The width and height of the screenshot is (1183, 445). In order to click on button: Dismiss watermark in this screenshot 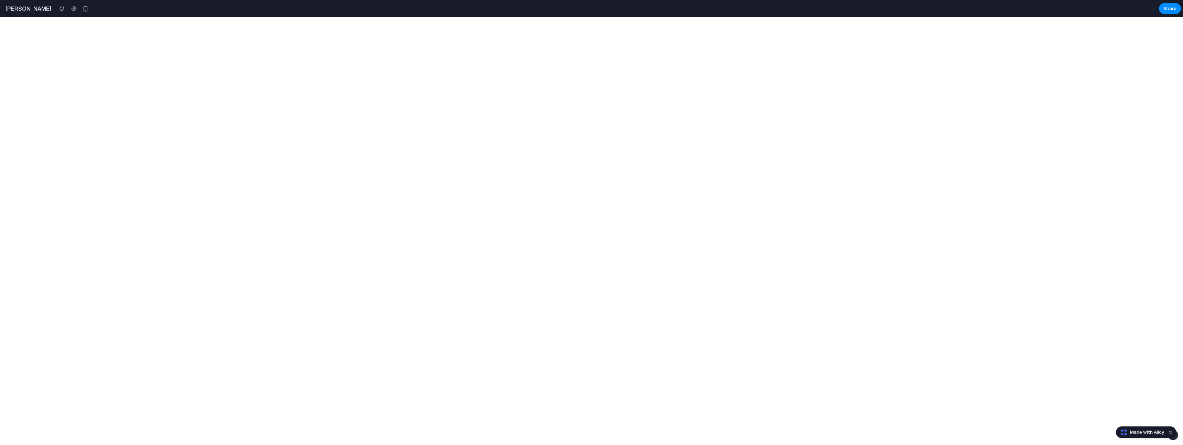, I will do `click(1170, 432)`.